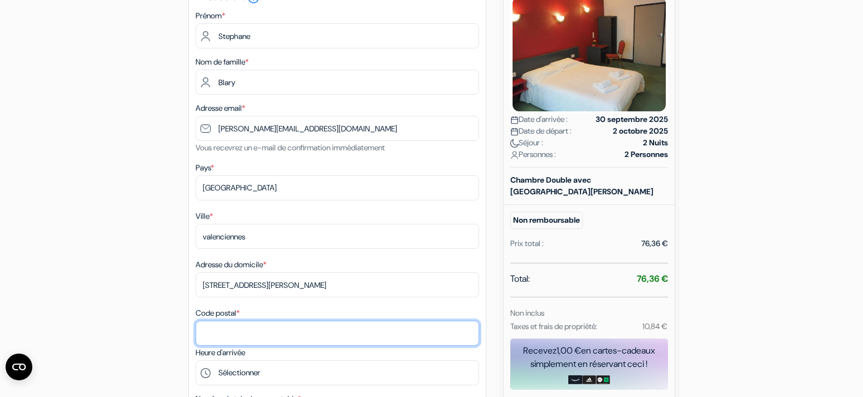 The width and height of the screenshot is (863, 397). What do you see at coordinates (220, 108) in the screenshot?
I see `label: Adresse email` at bounding box center [220, 108].